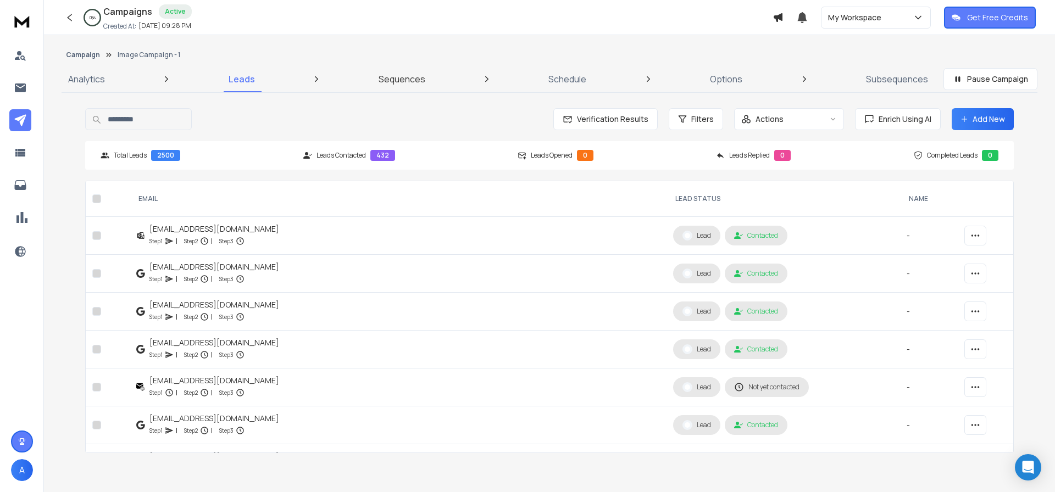 This screenshot has width=1055, height=492. Describe the element at coordinates (606, 119) in the screenshot. I see `button: Verification Results` at that location.